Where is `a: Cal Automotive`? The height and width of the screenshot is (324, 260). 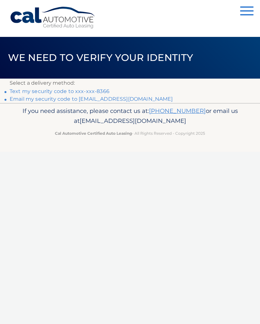 a: Cal Automotive is located at coordinates (53, 18).